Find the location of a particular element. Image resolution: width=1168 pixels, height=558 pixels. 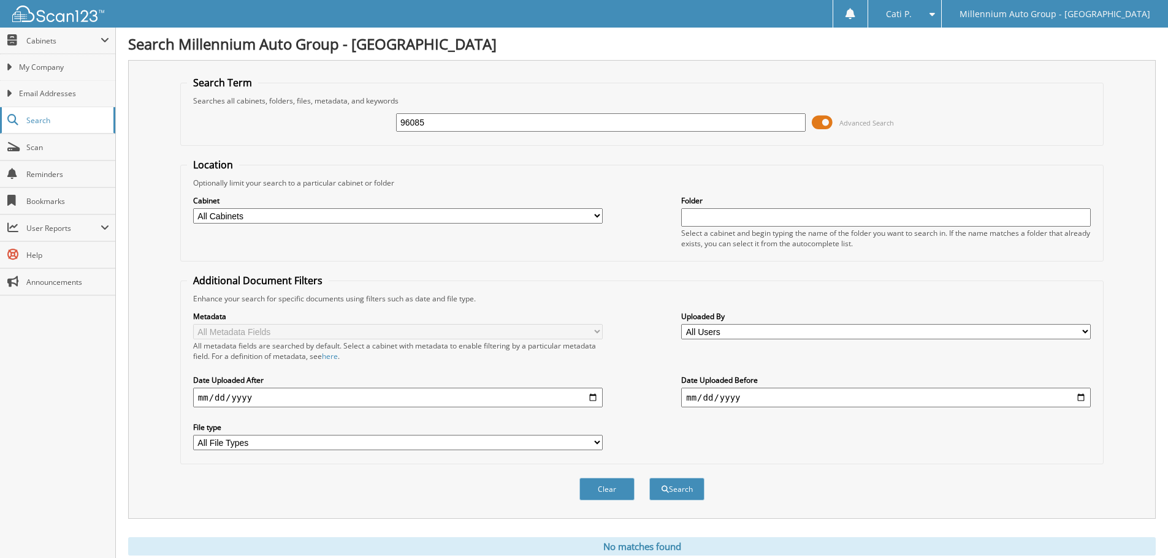

button: Clear is located at coordinates (607, 489).